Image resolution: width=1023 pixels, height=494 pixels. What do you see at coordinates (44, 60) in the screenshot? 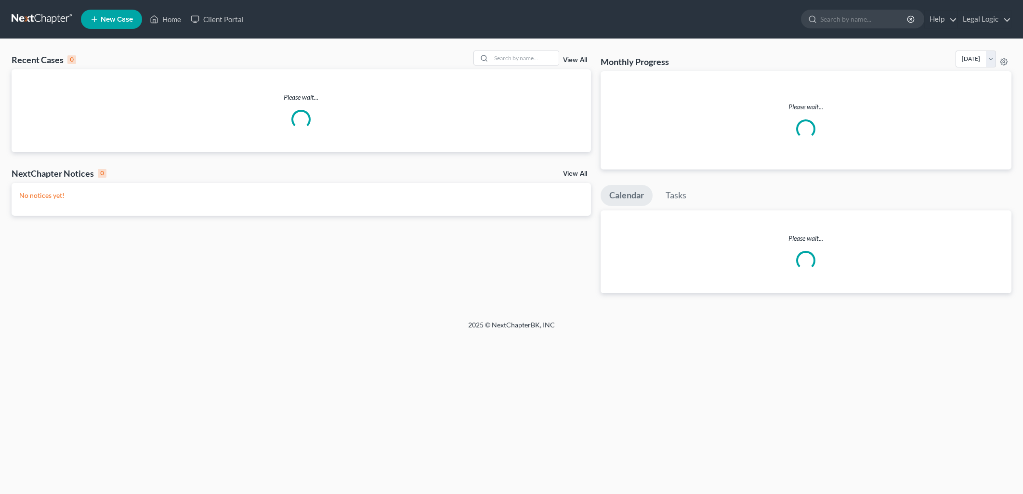
I see `div: Recent Cases` at bounding box center [44, 60].